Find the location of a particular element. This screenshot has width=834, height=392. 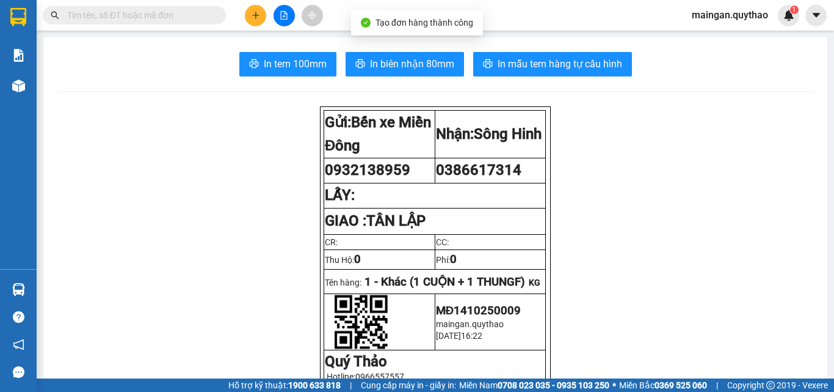

span: message is located at coordinates (18, 371).